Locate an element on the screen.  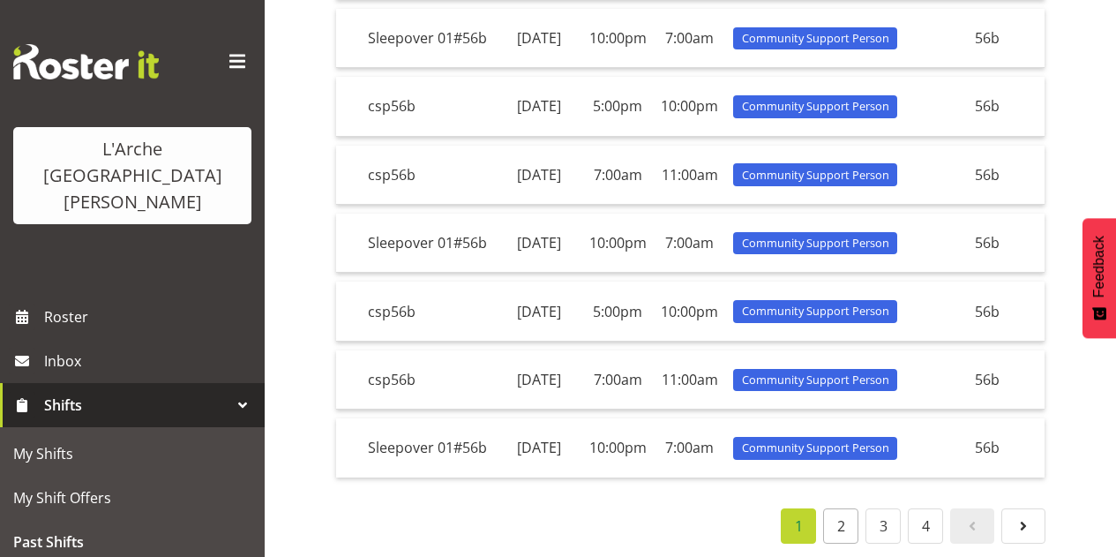
a: 4 is located at coordinates (926, 526).